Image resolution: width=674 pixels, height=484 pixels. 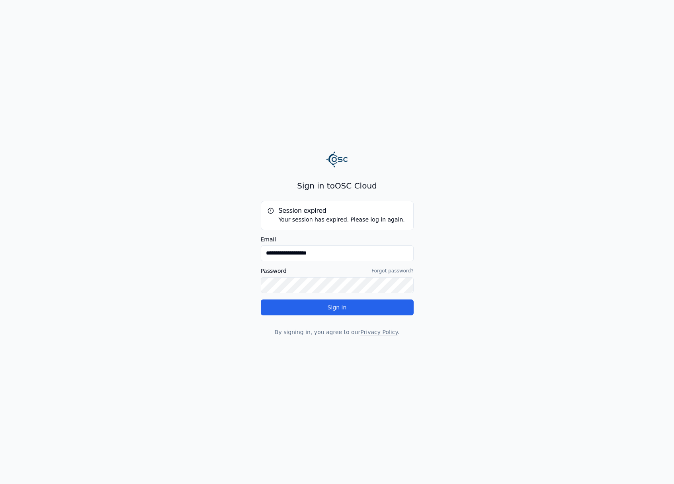 What do you see at coordinates (273, 271) in the screenshot?
I see `label: Password` at bounding box center [273, 271].